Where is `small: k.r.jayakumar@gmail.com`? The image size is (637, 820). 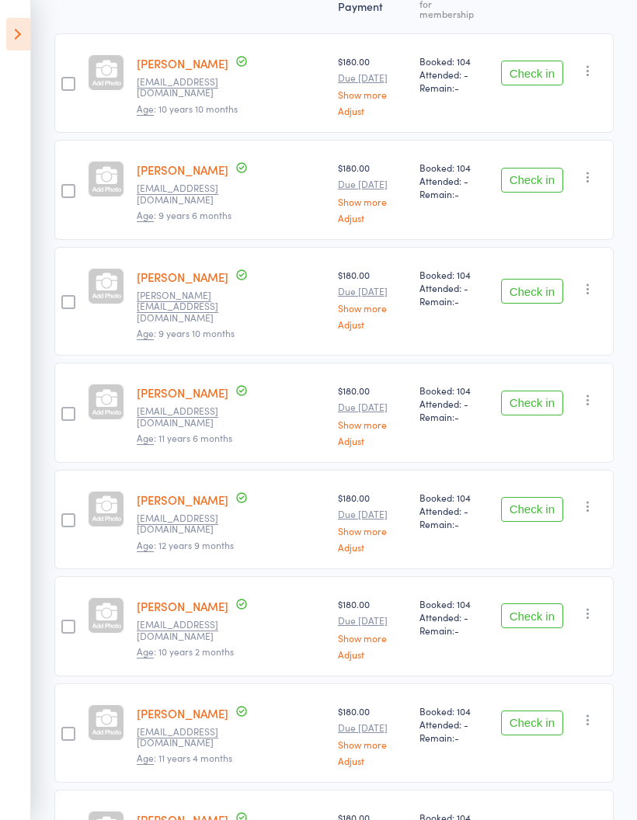 small: k.r.jayakumar@gmail.com is located at coordinates (187, 306).